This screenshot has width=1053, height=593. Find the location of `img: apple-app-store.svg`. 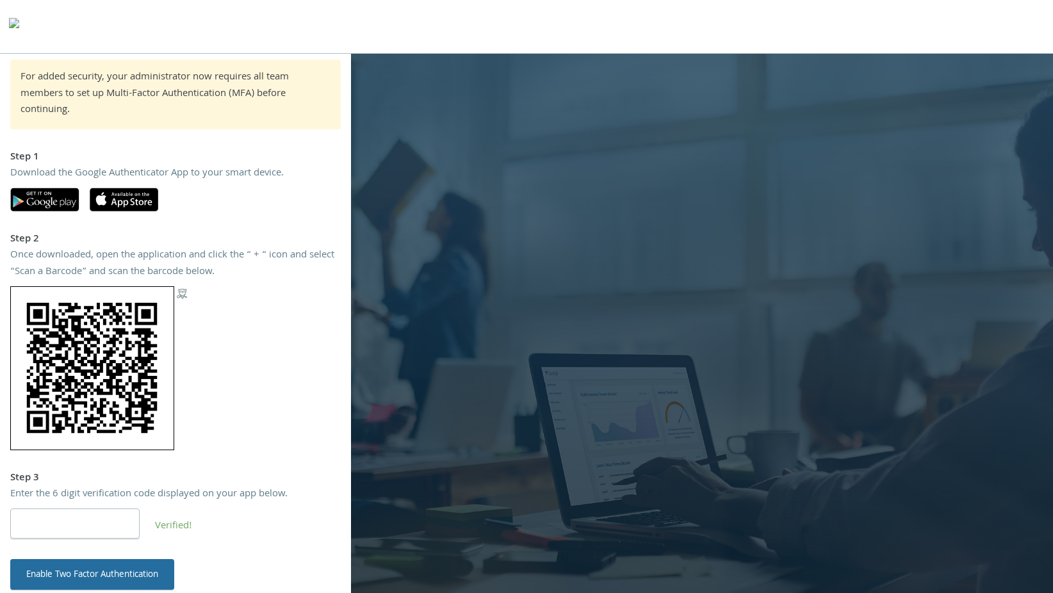

img: apple-app-store.svg is located at coordinates (124, 199).